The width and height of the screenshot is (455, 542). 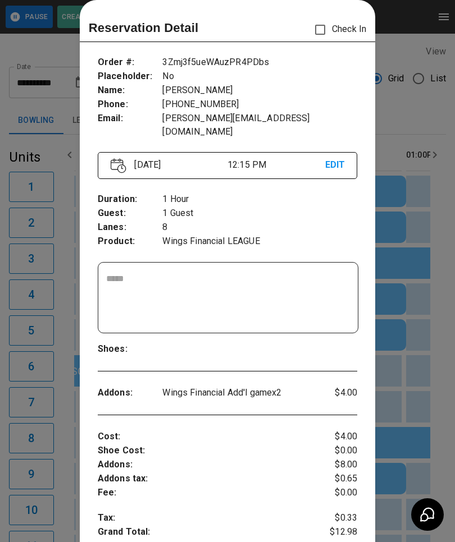 What do you see at coordinates (335, 534) in the screenshot?
I see `p: $12.98` at bounding box center [335, 534].